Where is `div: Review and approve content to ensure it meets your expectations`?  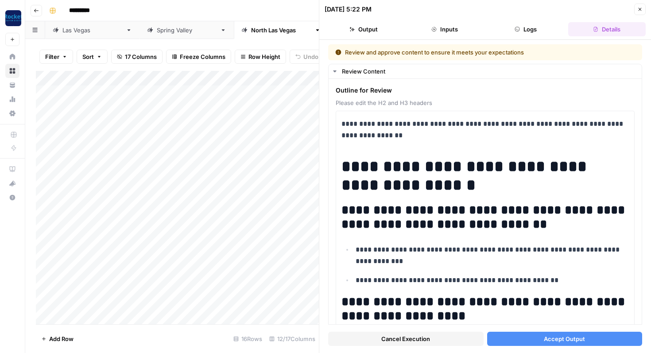 div: Review and approve content to ensure it meets your expectations is located at coordinates (457, 52).